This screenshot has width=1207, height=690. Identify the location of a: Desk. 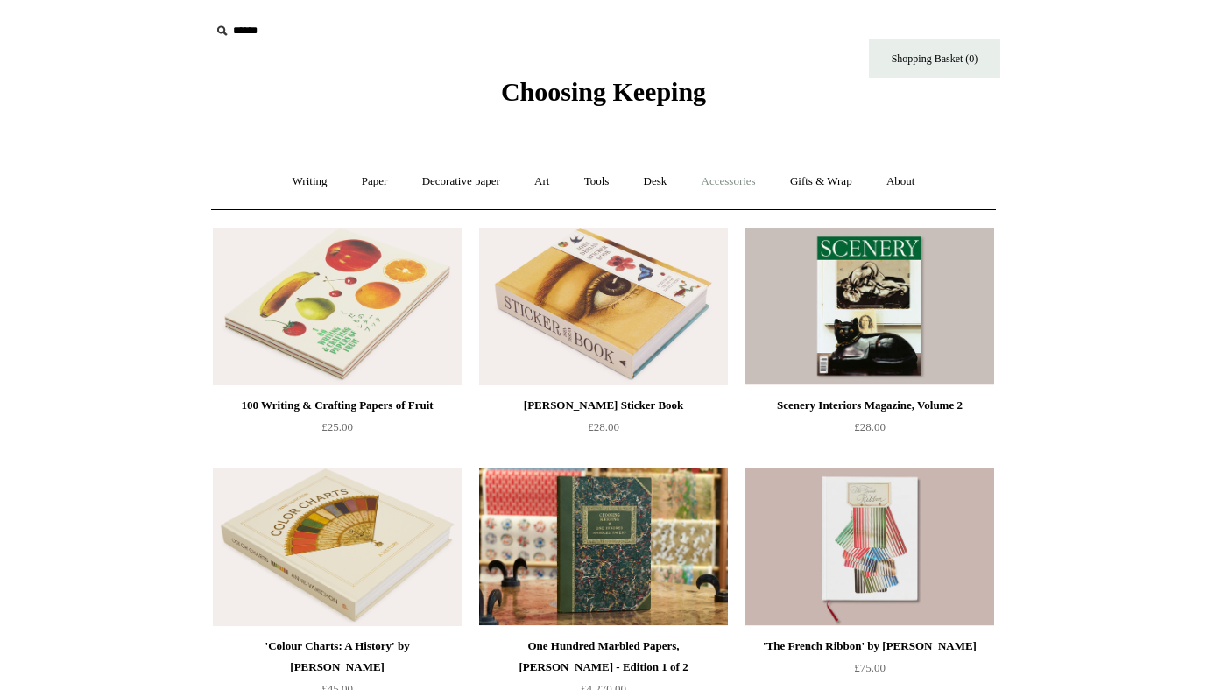
(655, 181).